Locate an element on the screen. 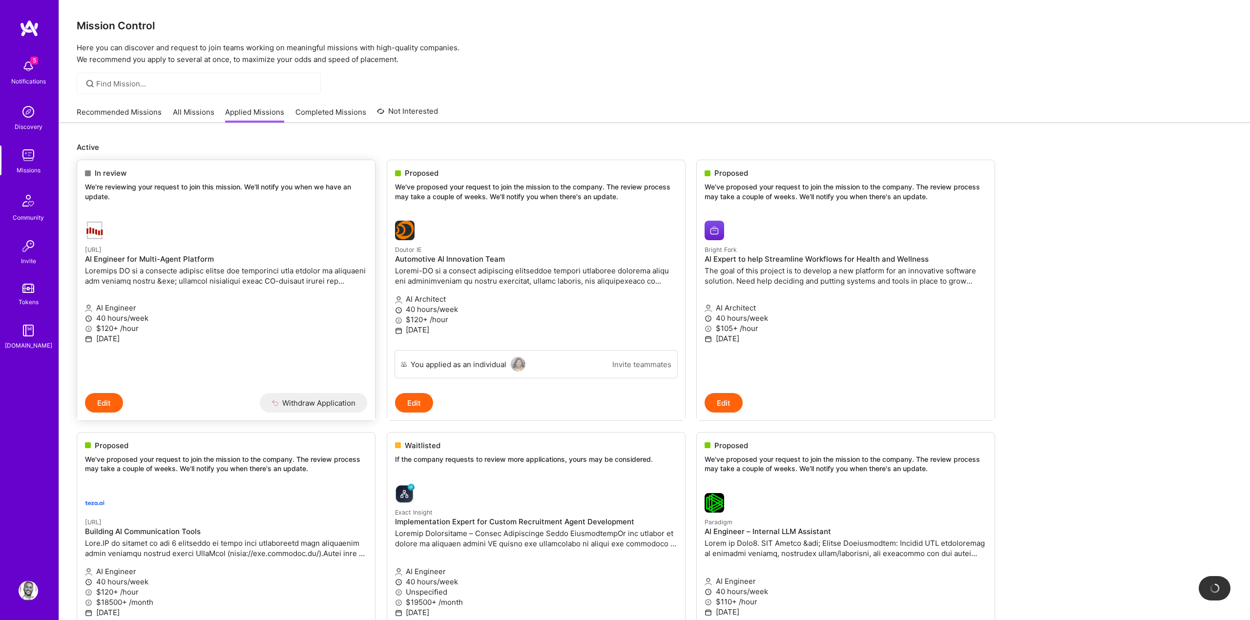 The image size is (1250, 620). h4: Implementation Expert for Custom Recruitment Agent Development is located at coordinates (536, 522).